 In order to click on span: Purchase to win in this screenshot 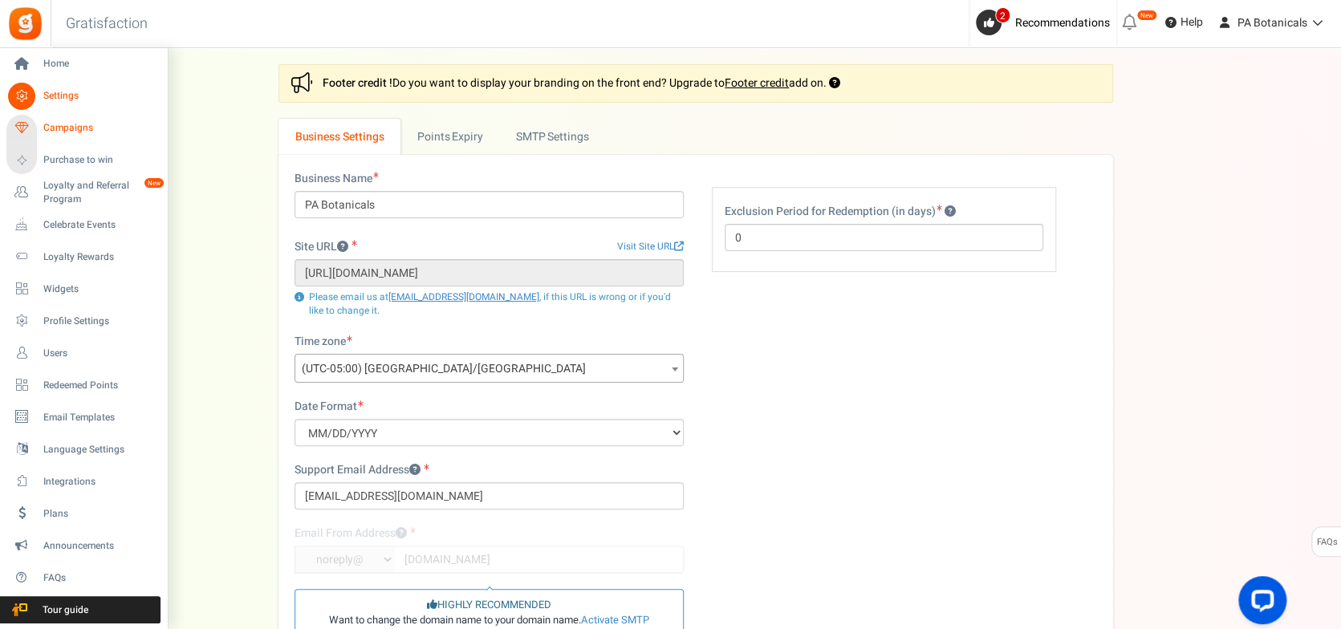, I will do `click(99, 160)`.